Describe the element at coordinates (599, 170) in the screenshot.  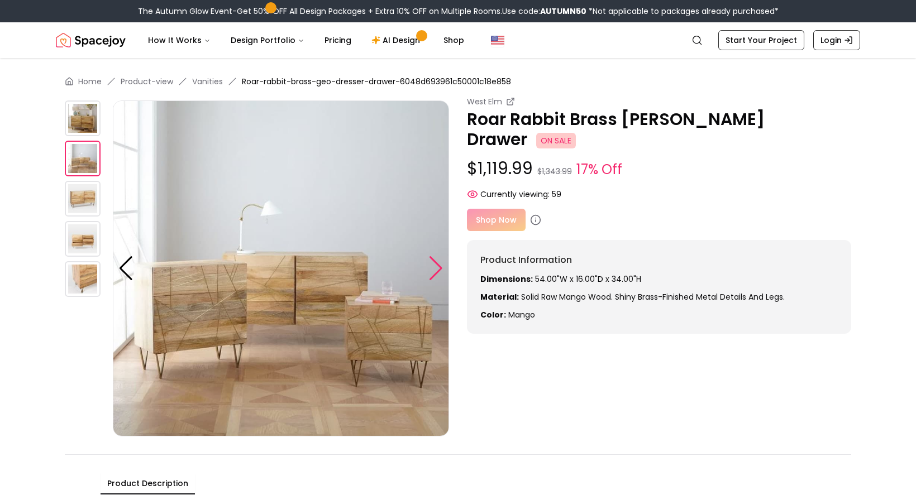
I see `small: 17% Off` at that location.